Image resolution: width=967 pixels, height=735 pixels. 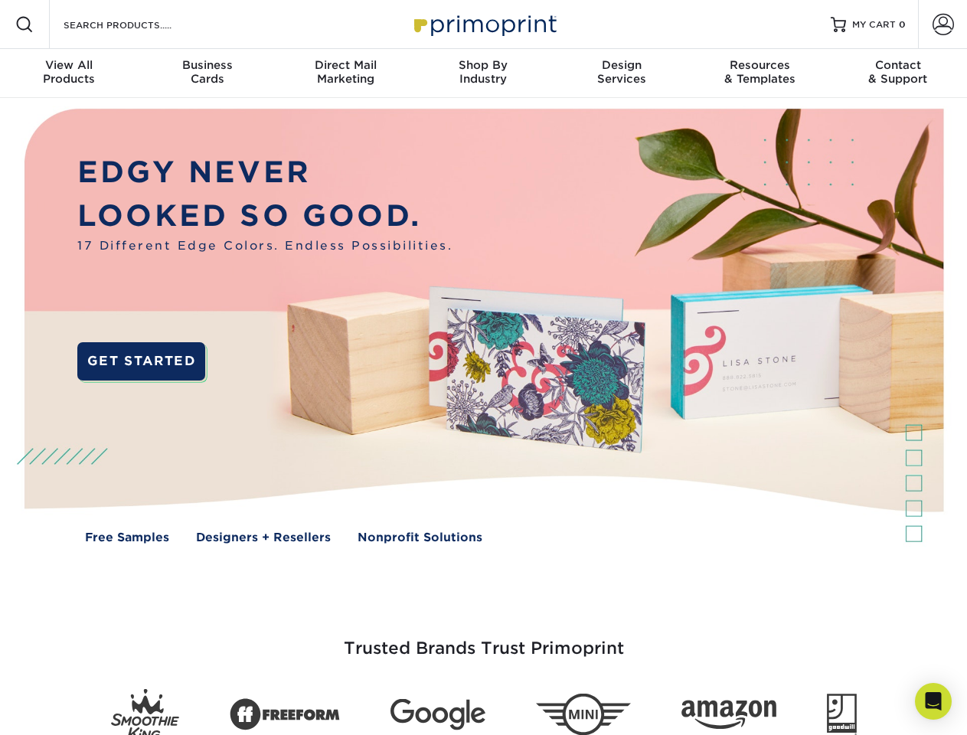 I want to click on span: Resources, so click(x=760, y=65).